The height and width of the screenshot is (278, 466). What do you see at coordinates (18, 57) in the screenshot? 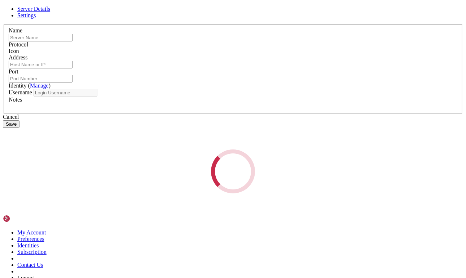
I see `label: Address` at bounding box center [18, 57].